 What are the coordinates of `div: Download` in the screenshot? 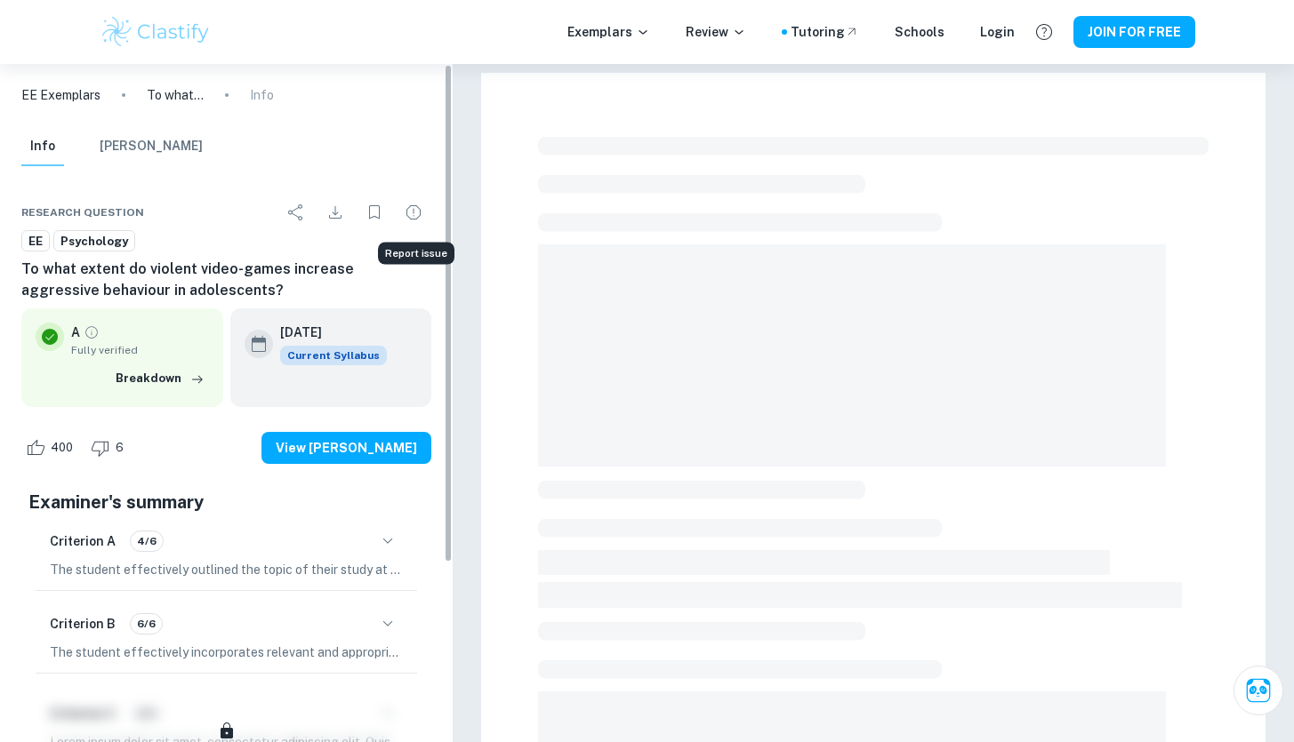 It's located at (335, 213).